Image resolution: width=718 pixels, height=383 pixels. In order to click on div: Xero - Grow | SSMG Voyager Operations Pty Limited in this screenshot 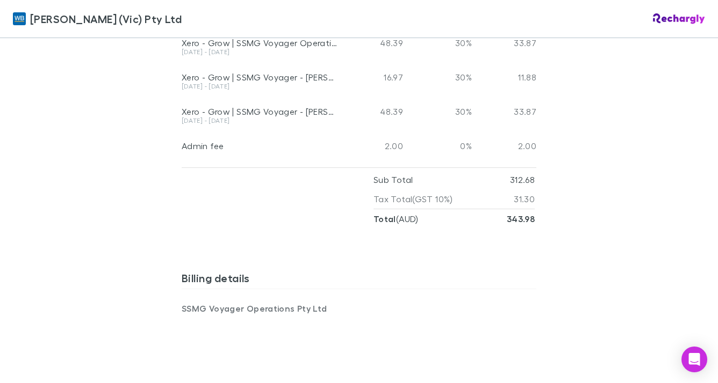, I will do `click(260, 43)`.